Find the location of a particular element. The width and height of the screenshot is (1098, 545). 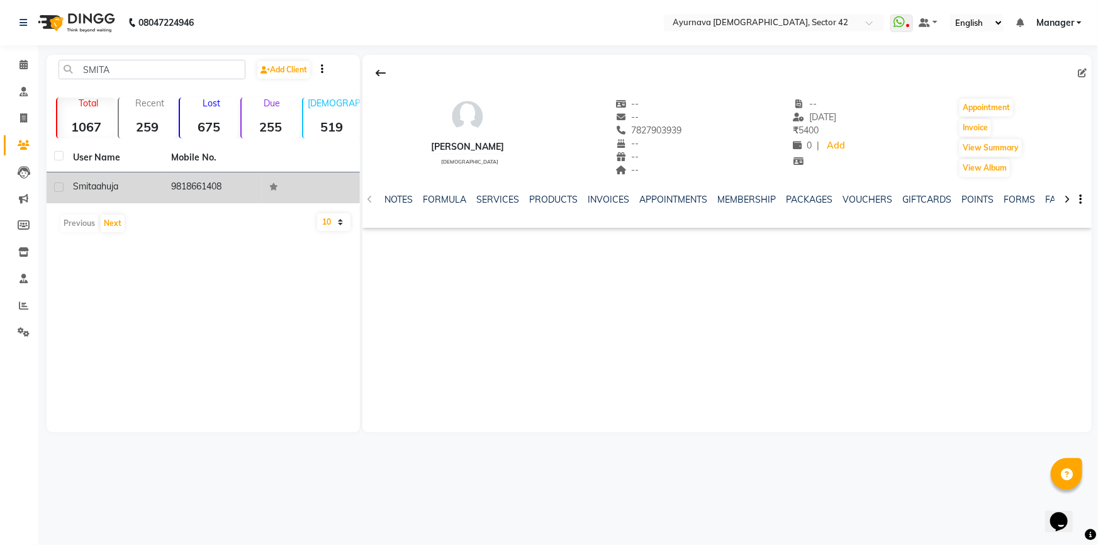

a: NOTES is located at coordinates (398, 199).